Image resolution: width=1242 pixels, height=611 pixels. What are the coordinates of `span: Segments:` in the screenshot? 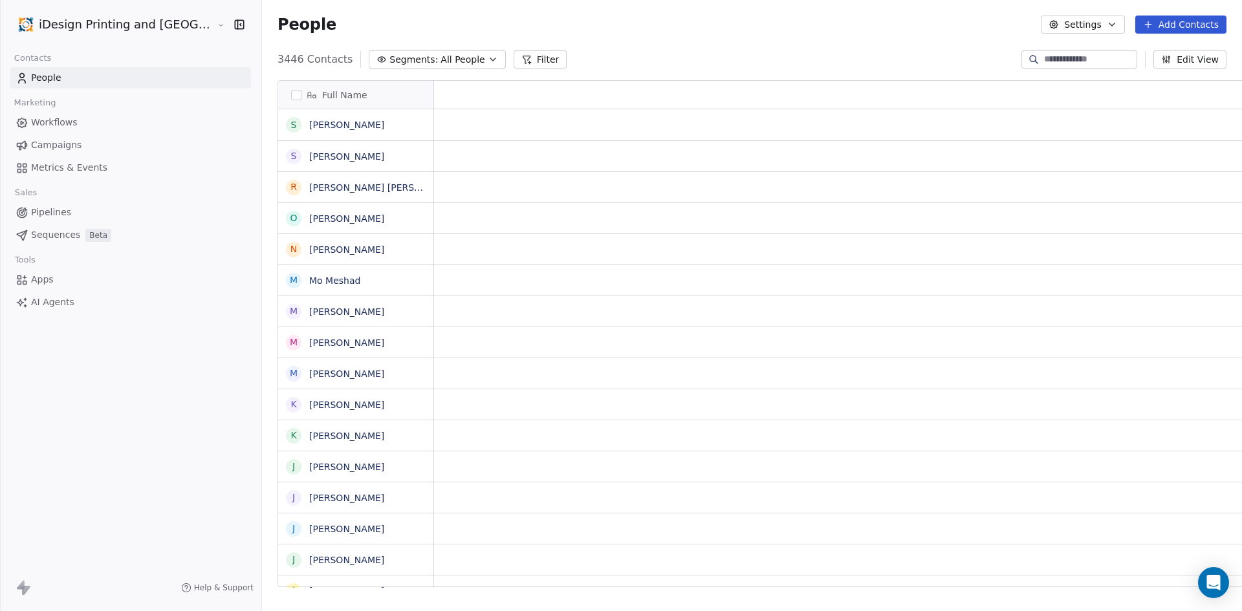 It's located at (413, 59).